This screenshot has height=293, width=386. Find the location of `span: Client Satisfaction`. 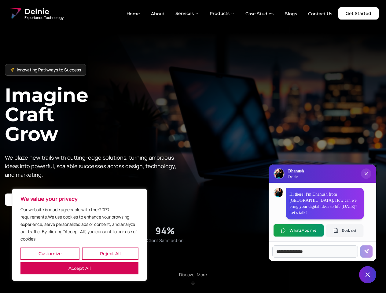

span: Client Satisfaction is located at coordinates (165, 241).